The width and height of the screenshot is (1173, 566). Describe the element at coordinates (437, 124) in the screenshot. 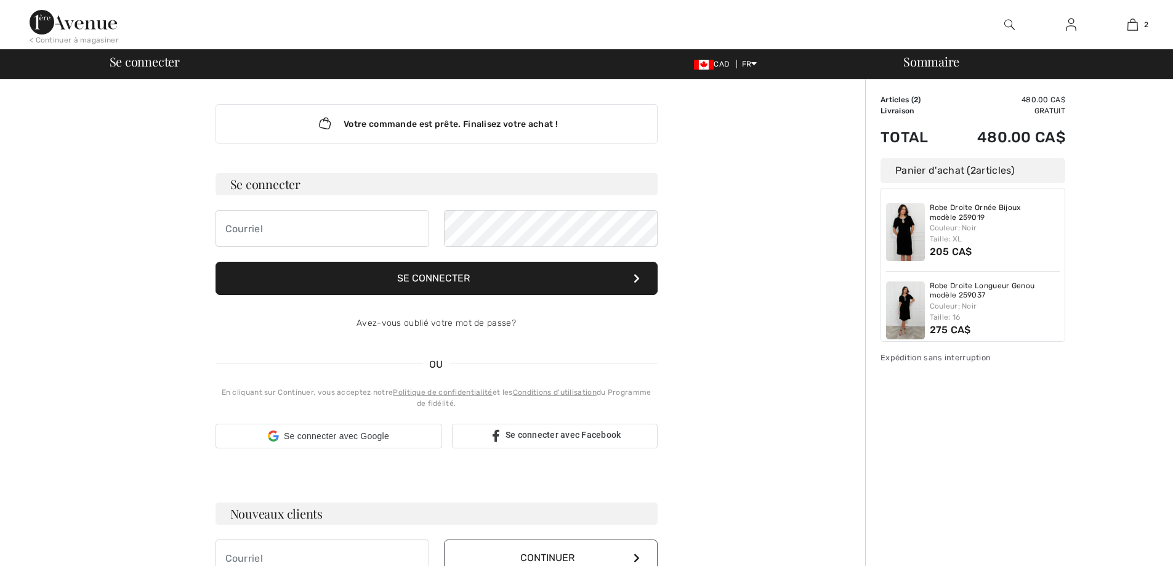

I see `div: Votre commande est prête. Finalisez votre achat !` at that location.